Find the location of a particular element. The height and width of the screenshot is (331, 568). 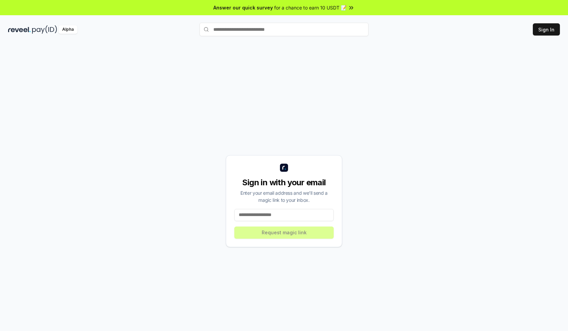

span: Answer our quick survey is located at coordinates (243, 7).